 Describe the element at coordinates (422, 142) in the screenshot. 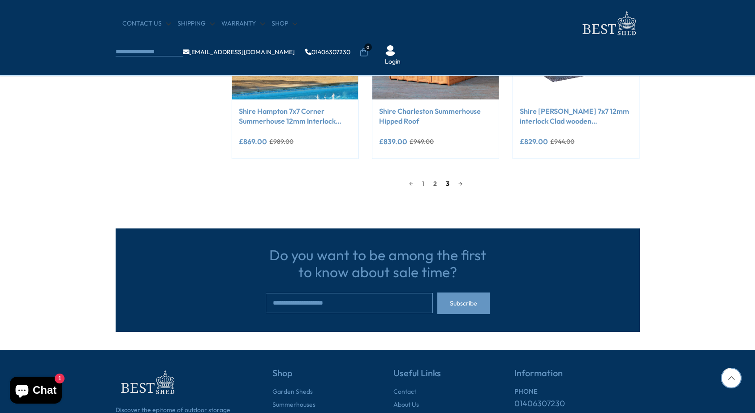

I see `del: £949.00` at that location.